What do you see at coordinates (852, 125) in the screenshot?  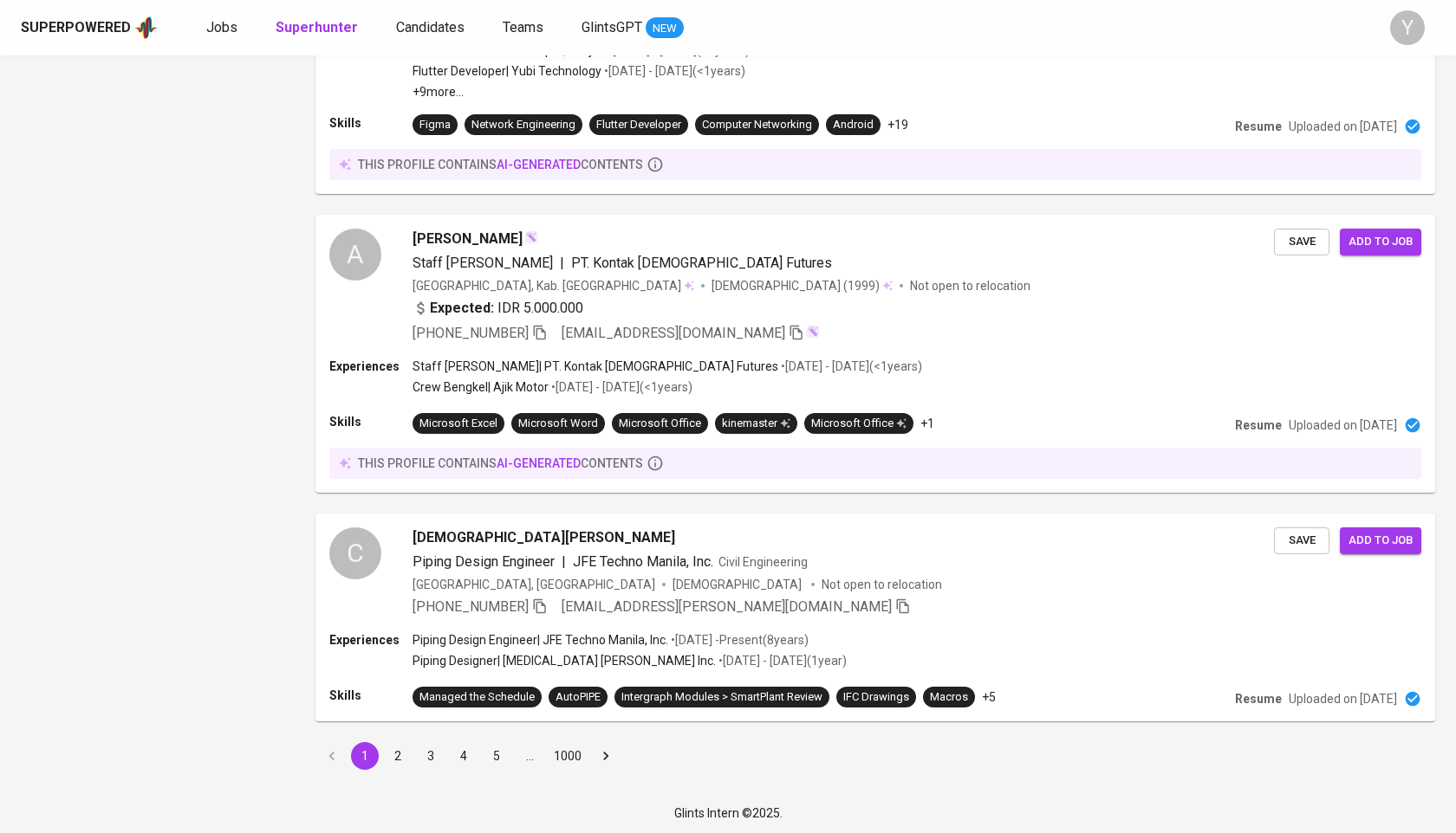 I see `div: Android` at bounding box center [852, 125].